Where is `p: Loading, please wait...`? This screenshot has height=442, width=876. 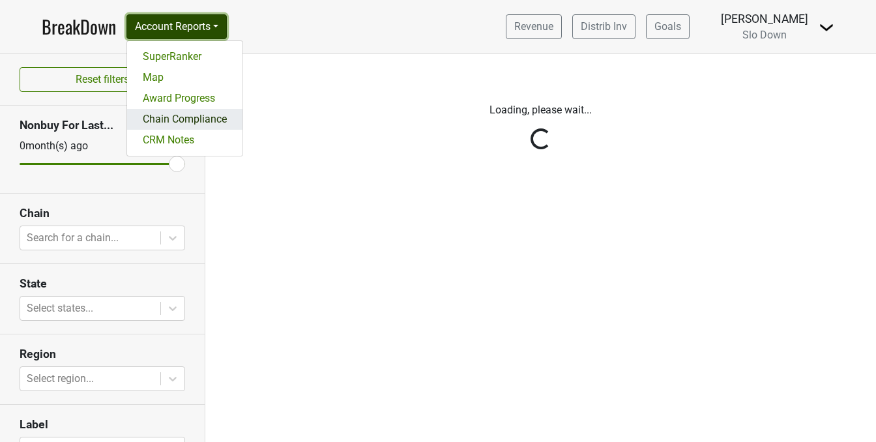
p: Loading, please wait... is located at coordinates (540, 110).